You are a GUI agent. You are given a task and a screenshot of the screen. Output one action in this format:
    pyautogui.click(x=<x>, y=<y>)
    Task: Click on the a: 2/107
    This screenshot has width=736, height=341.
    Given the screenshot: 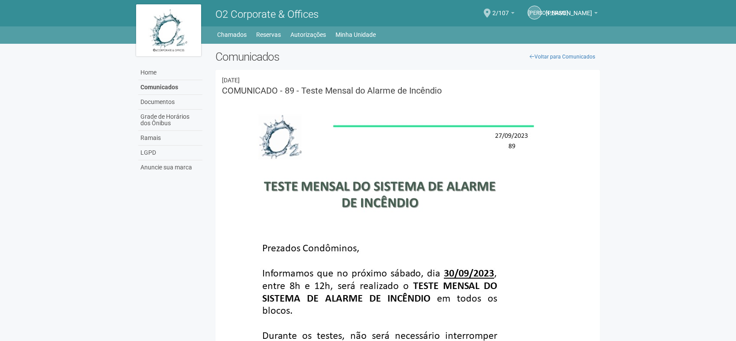 What is the action you would take?
    pyautogui.click(x=503, y=14)
    